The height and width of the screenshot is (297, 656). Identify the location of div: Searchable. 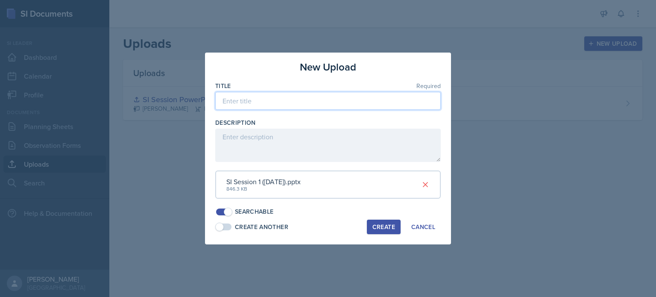
(254, 212).